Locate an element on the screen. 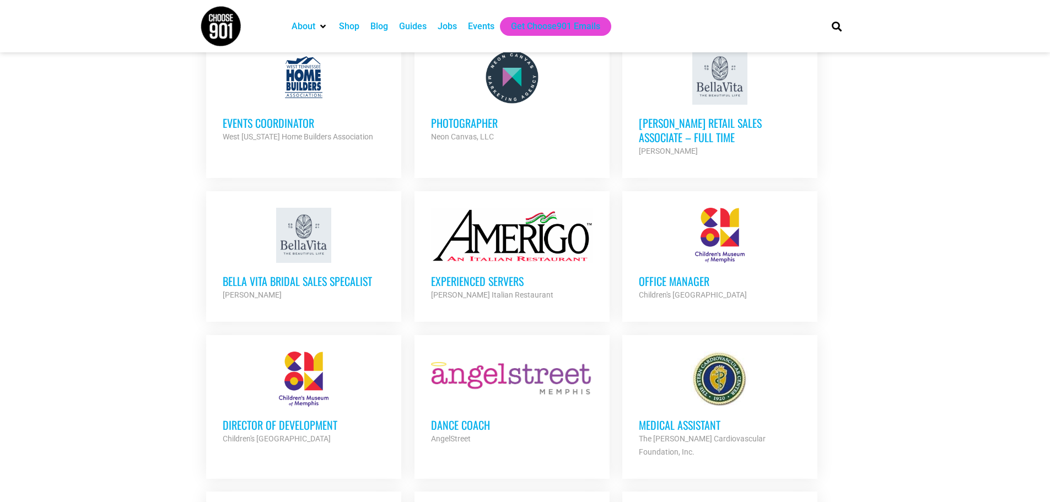 The width and height of the screenshot is (1050, 502). h3: Bella Vita Bridal Sales Specalist is located at coordinates (304, 281).